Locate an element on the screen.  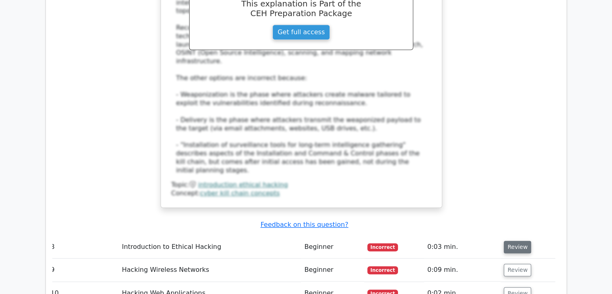
div: Concept: is located at coordinates (301, 193).